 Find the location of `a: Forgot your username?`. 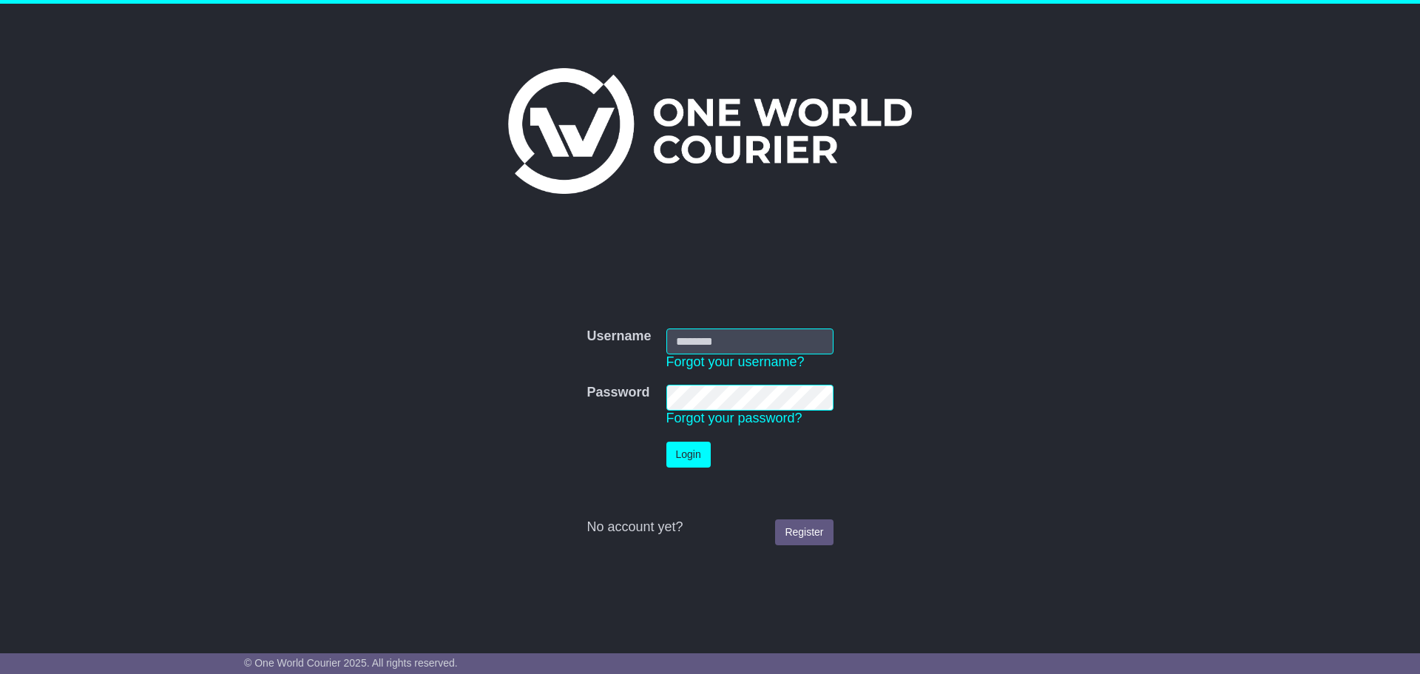

a: Forgot your username? is located at coordinates (735, 362).